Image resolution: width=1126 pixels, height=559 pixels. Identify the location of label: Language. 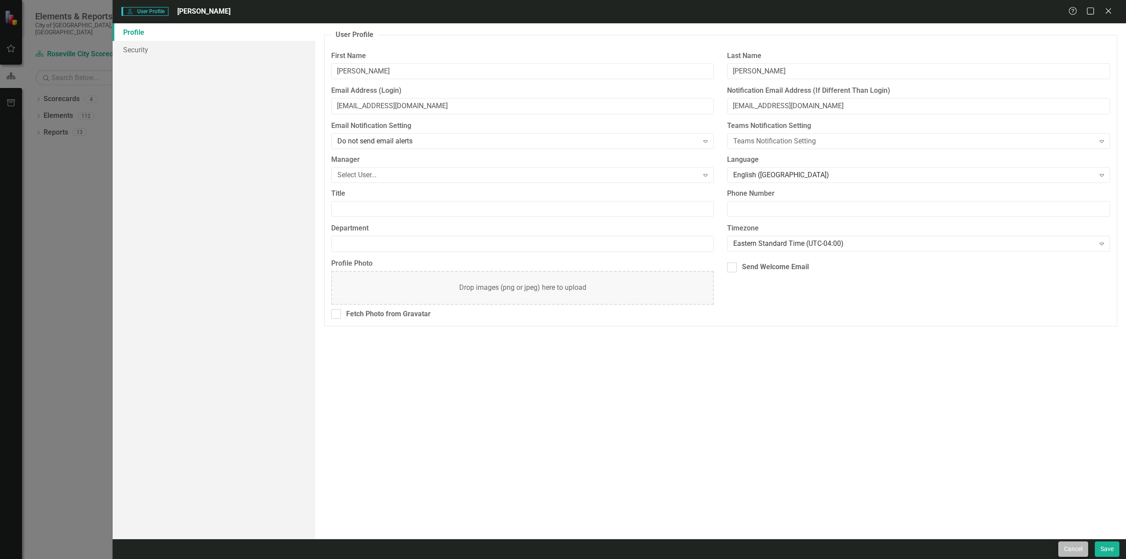
(918, 160).